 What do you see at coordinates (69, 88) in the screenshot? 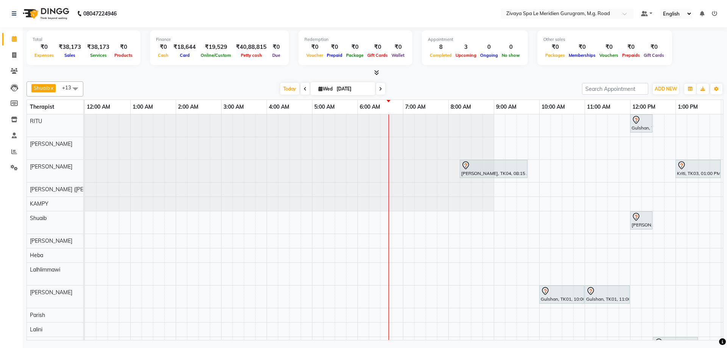
I see `span: +13` at bounding box center [69, 88].